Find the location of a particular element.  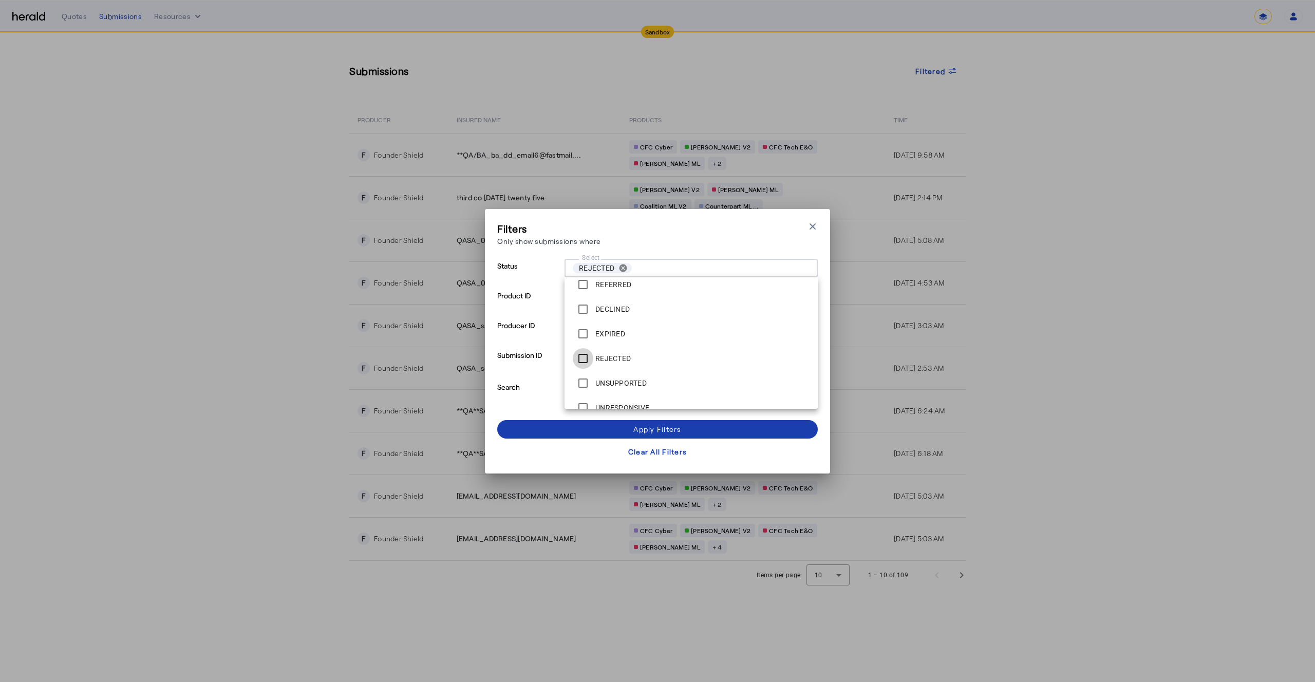

label: REJECTED is located at coordinates (612, 359).